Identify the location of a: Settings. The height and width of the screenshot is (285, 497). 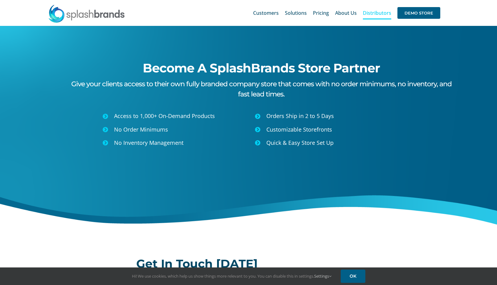
(323, 276).